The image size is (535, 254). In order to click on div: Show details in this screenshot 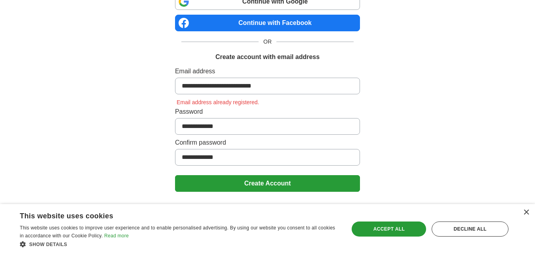, I will do `click(179, 244)`.